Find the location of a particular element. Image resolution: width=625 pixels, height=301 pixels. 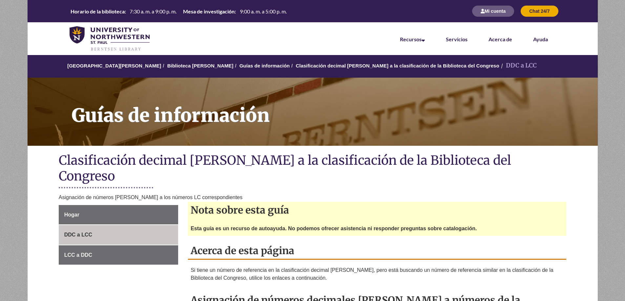

button: Chat 24/7 is located at coordinates (539, 11).